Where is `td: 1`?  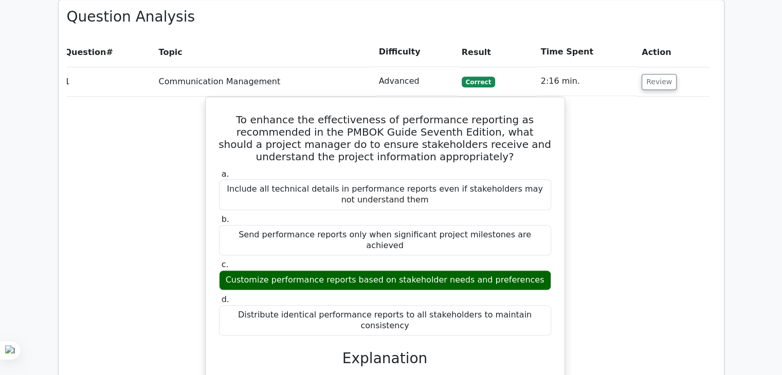 td: 1 is located at coordinates (107, 81).